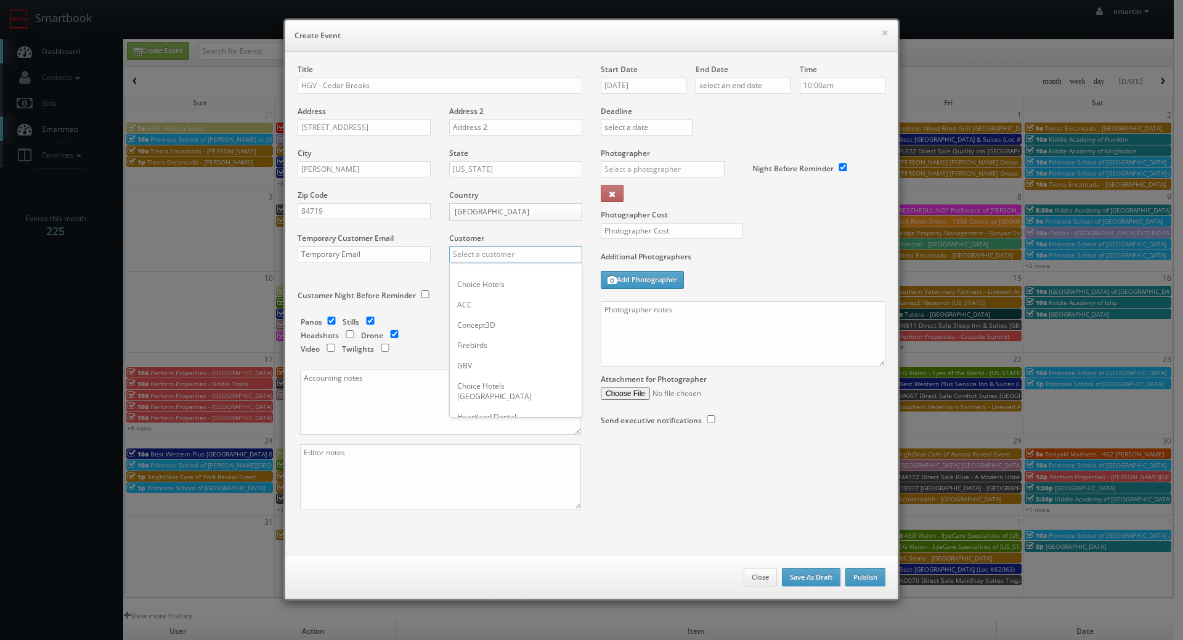  What do you see at coordinates (712, 69) in the screenshot?
I see `label: End Date` at bounding box center [712, 69].